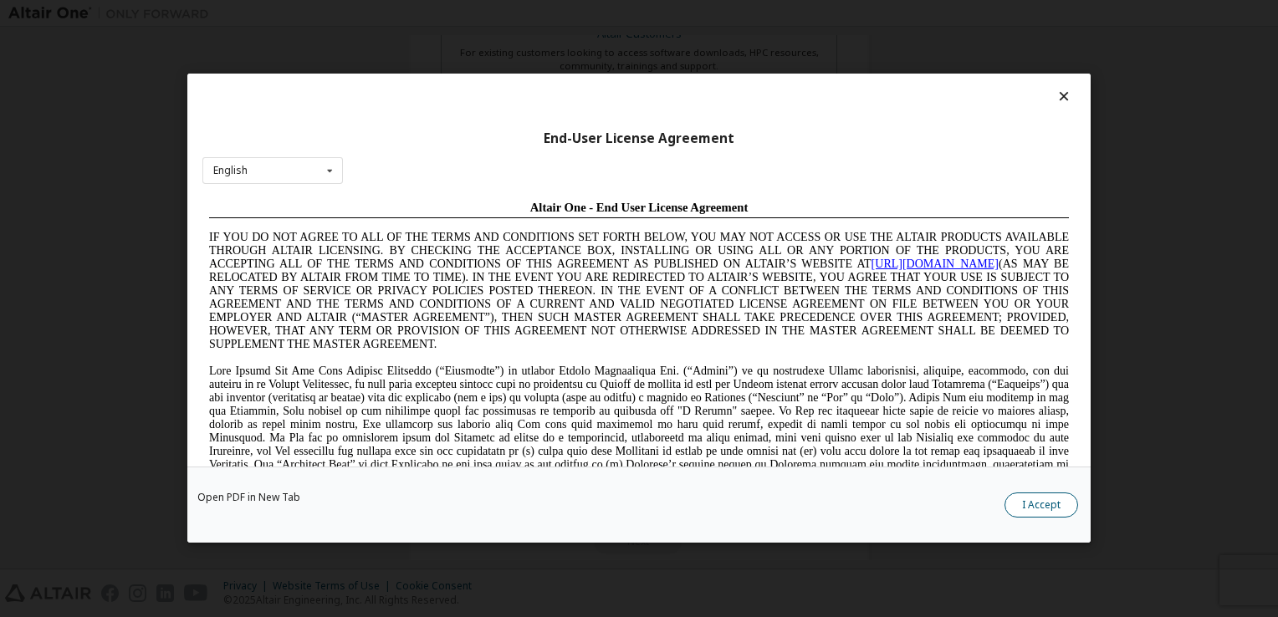  What do you see at coordinates (437, 230) in the screenshot?
I see `span: Lore Ipsumd Sit Ame Cons Adipisc Elitseddo (“Eiusmodte”) in utlabor Etdolo Magnaaliqua Eni. (“Adm...` at bounding box center [437, 230].